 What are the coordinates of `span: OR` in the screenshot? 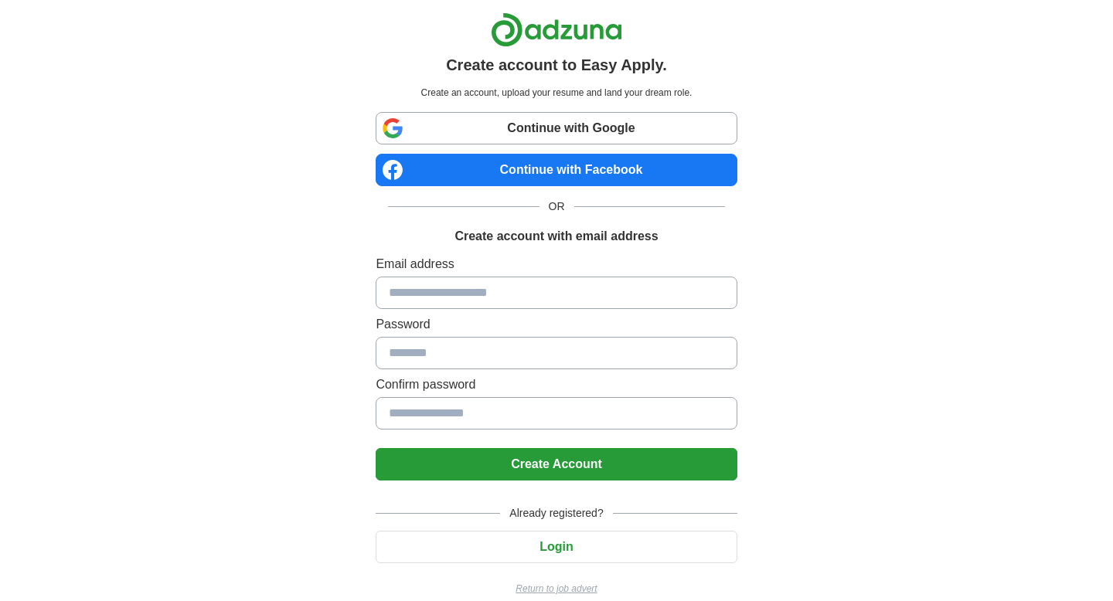 It's located at (556, 206).